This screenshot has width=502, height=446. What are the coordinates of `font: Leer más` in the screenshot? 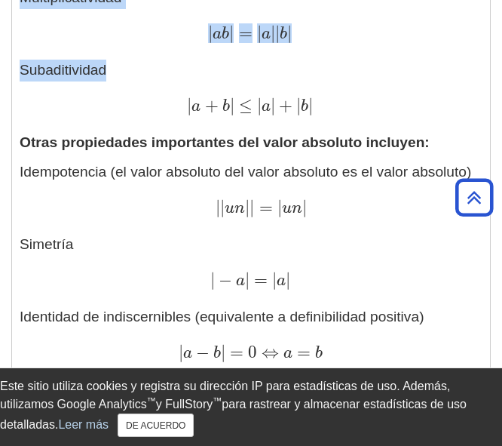 It's located at (83, 424).